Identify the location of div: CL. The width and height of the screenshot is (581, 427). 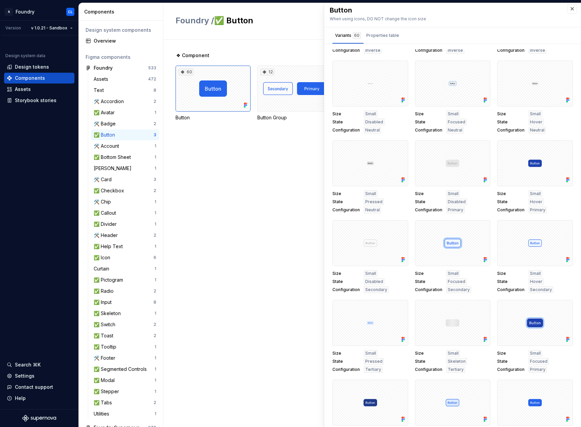
(70, 12).